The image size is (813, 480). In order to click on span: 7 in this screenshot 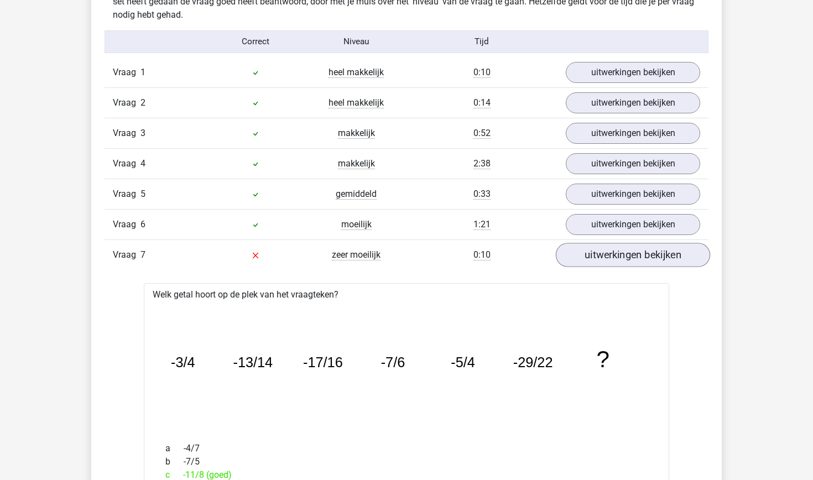, I will do `click(143, 254)`.